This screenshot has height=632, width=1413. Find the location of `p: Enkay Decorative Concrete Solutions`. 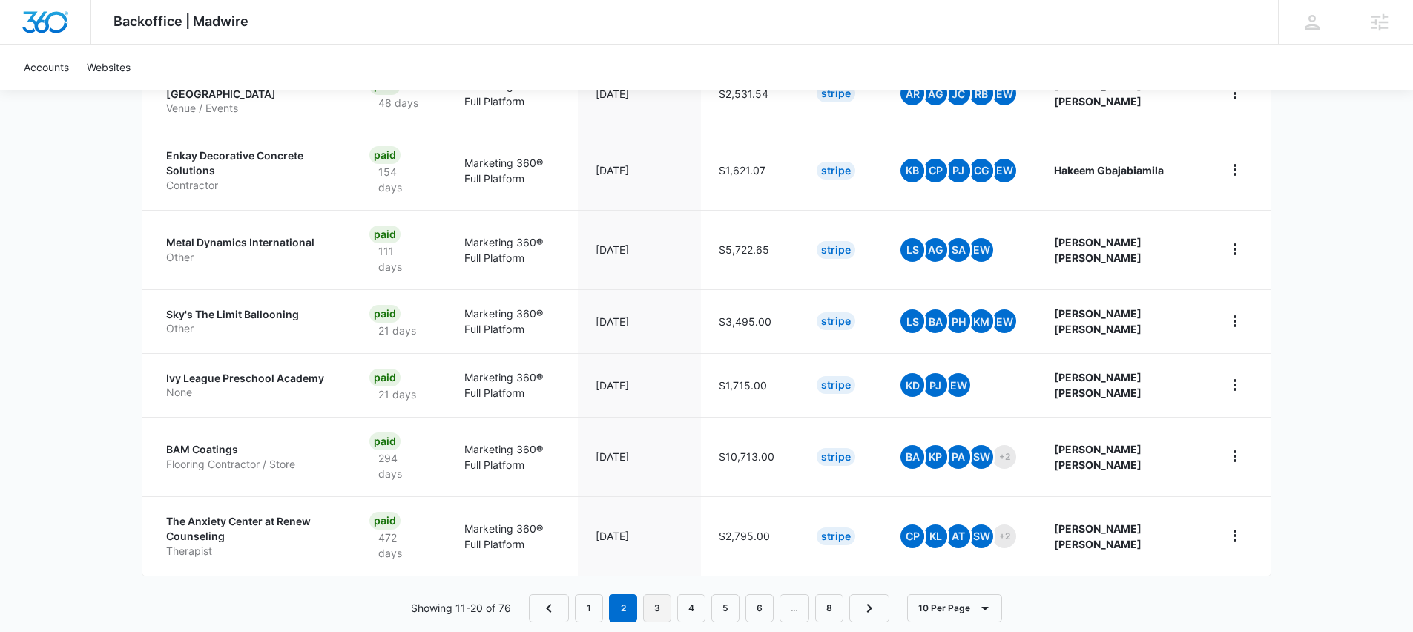

p: Enkay Decorative Concrete Solutions is located at coordinates (250, 162).